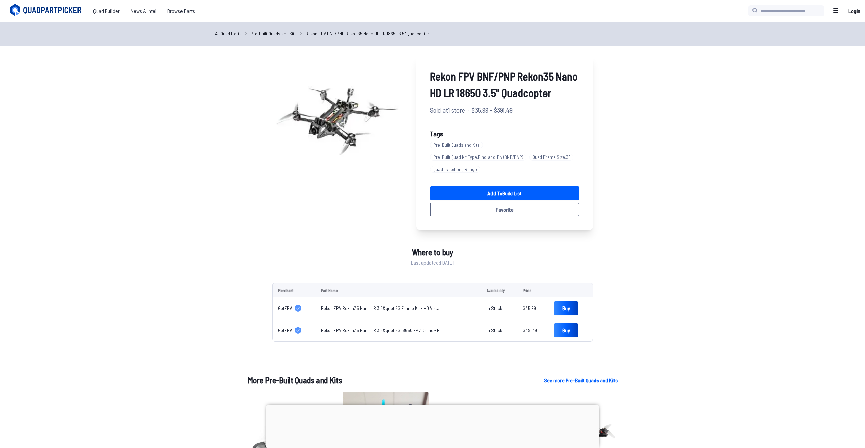  I want to click on span: Tags, so click(436, 134).